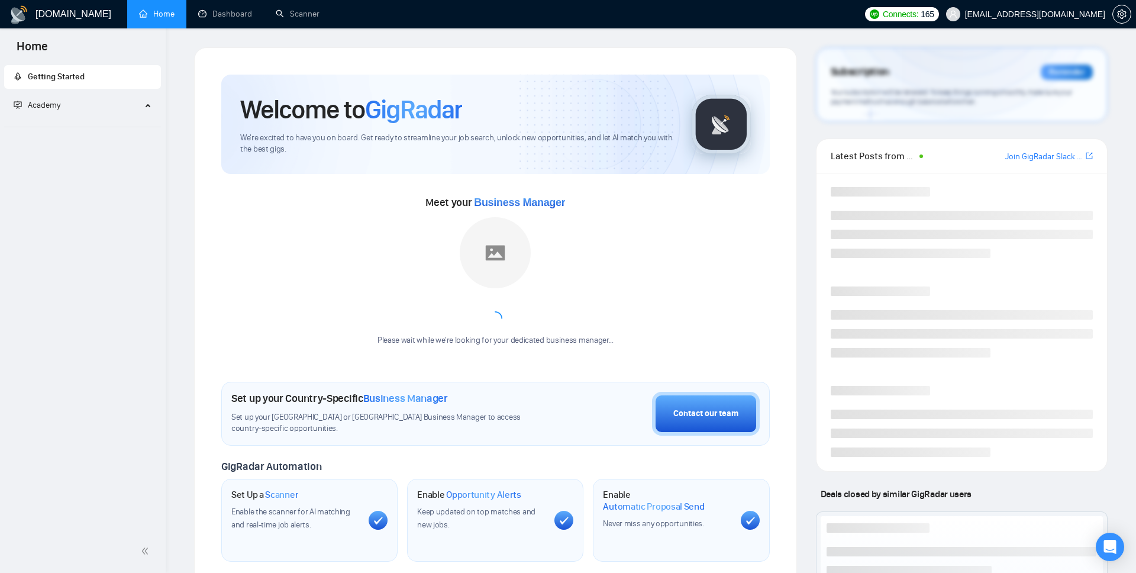 The height and width of the screenshot is (573, 1136). Describe the element at coordinates (483, 494) in the screenshot. I see `span: Opportunity Alerts` at that location.